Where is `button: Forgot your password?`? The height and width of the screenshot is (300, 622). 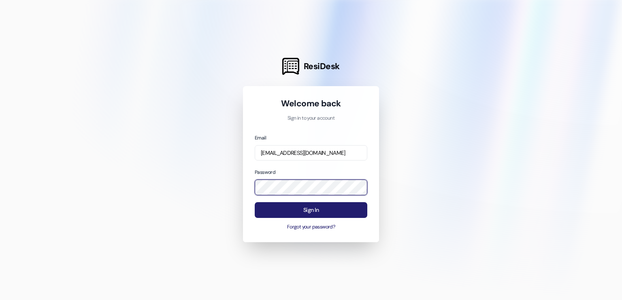 button: Forgot your password? is located at coordinates (311, 227).